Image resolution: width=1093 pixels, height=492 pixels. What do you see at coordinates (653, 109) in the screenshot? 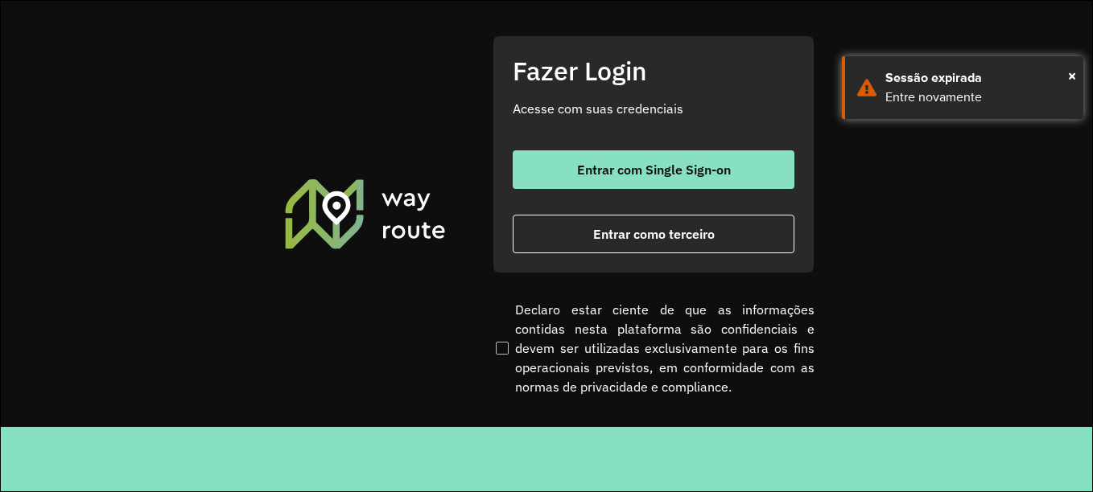
I see `p: Acesse com suas credenciais` at bounding box center [653, 109].